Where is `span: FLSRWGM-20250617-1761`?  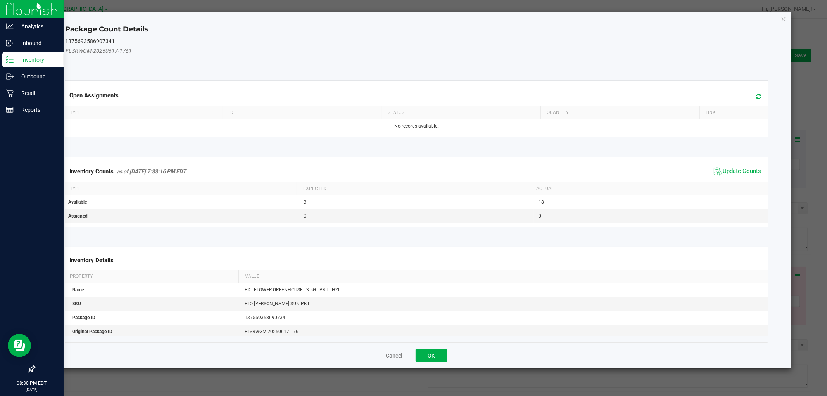 span: FLSRWGM-20250617-1761 is located at coordinates (273, 332).